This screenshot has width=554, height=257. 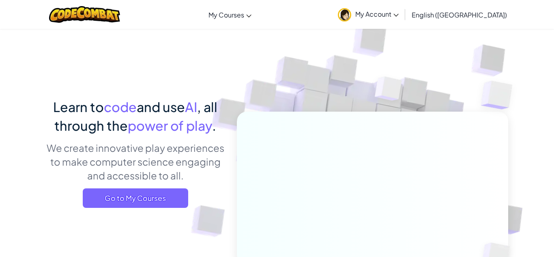 I want to click on span: and use, so click(x=161, y=107).